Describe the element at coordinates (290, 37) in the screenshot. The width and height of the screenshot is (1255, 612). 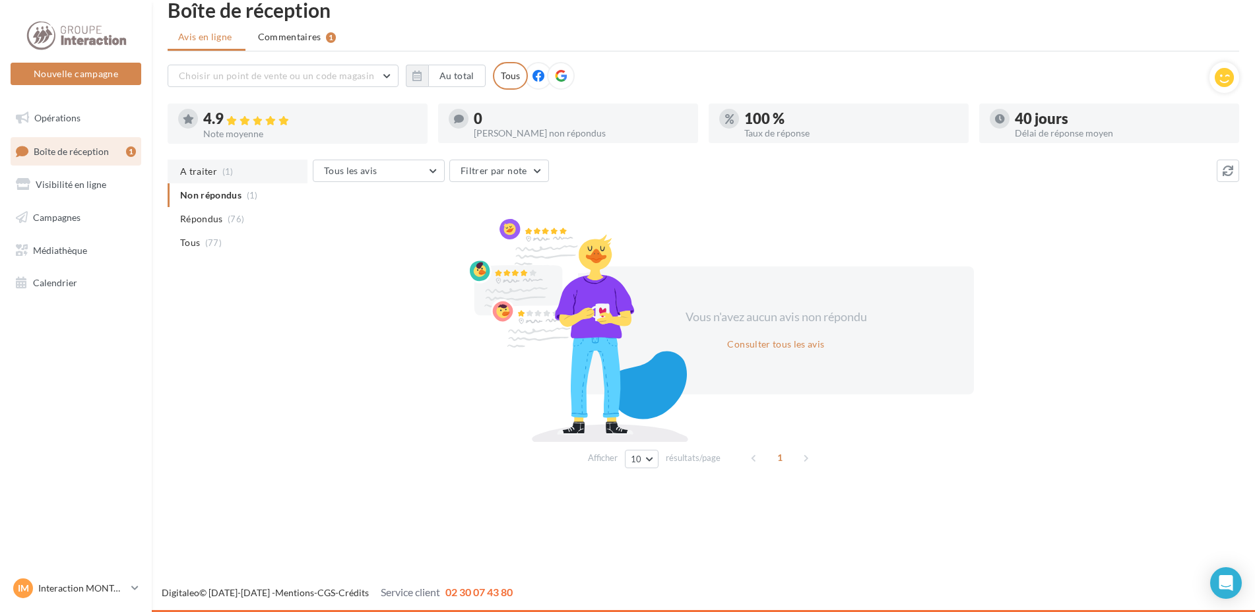
I see `span: Commentaires` at that location.